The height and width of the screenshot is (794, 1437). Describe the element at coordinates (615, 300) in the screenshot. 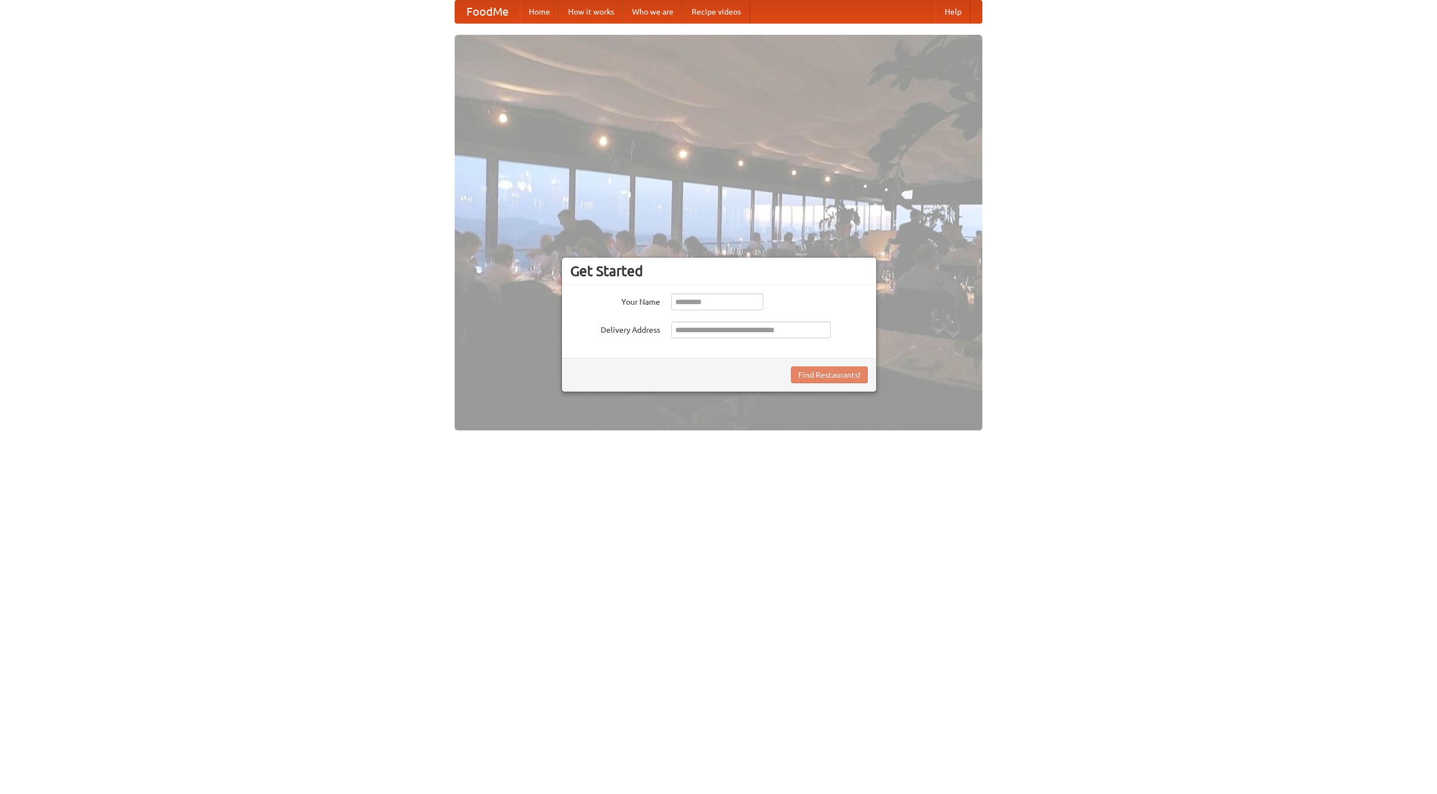

I see `label: Your Name` at that location.